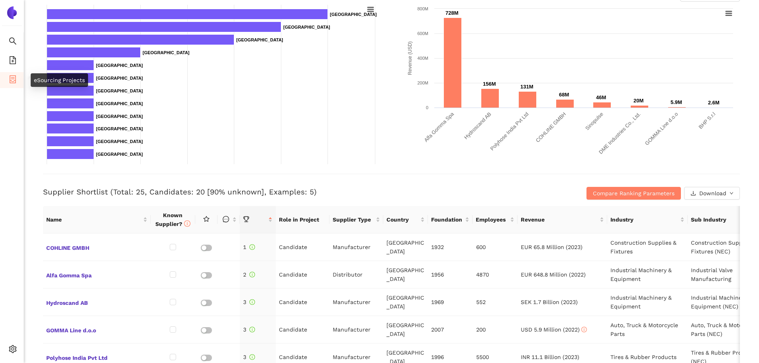  What do you see at coordinates (439, 127) in the screenshot?
I see `text: Alfa Gomma Spa` at bounding box center [439, 127].